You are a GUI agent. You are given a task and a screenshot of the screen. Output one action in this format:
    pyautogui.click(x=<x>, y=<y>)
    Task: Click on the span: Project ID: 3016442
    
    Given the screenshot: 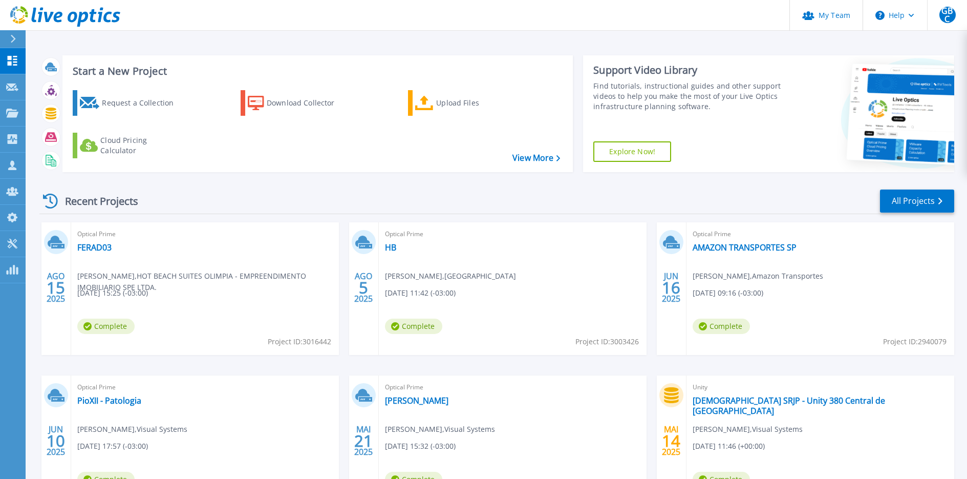 What is the action you would take?
    pyautogui.click(x=300, y=342)
    